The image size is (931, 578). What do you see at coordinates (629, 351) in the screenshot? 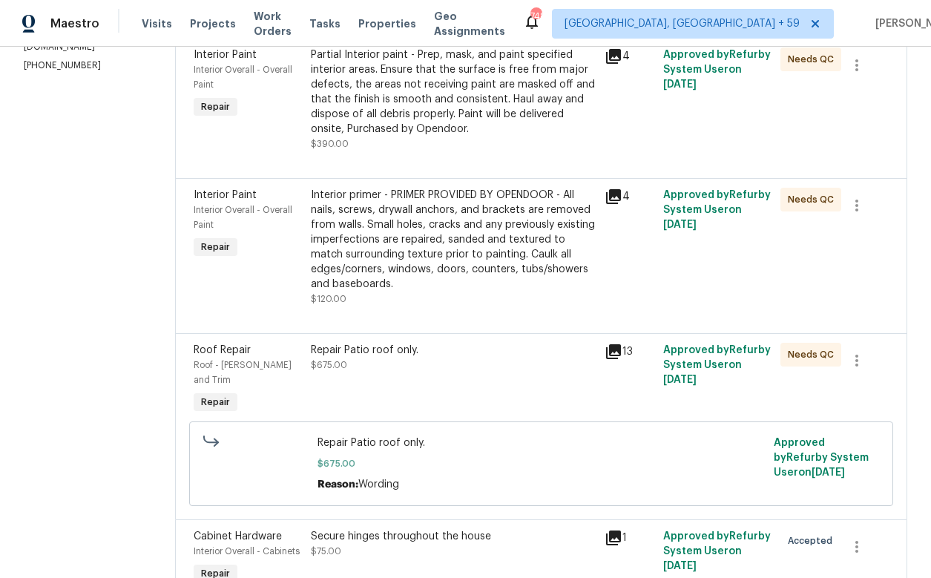
I see `div: 13` at bounding box center [629, 351].